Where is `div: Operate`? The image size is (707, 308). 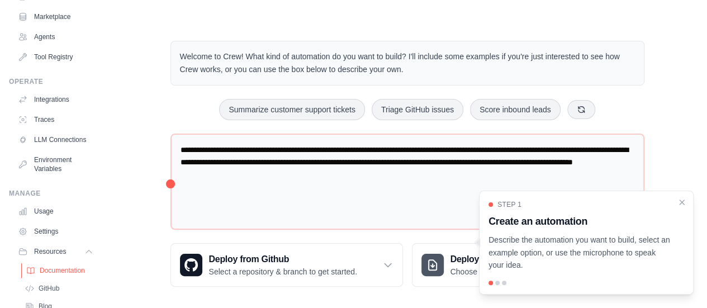 div: Operate is located at coordinates (53, 82).